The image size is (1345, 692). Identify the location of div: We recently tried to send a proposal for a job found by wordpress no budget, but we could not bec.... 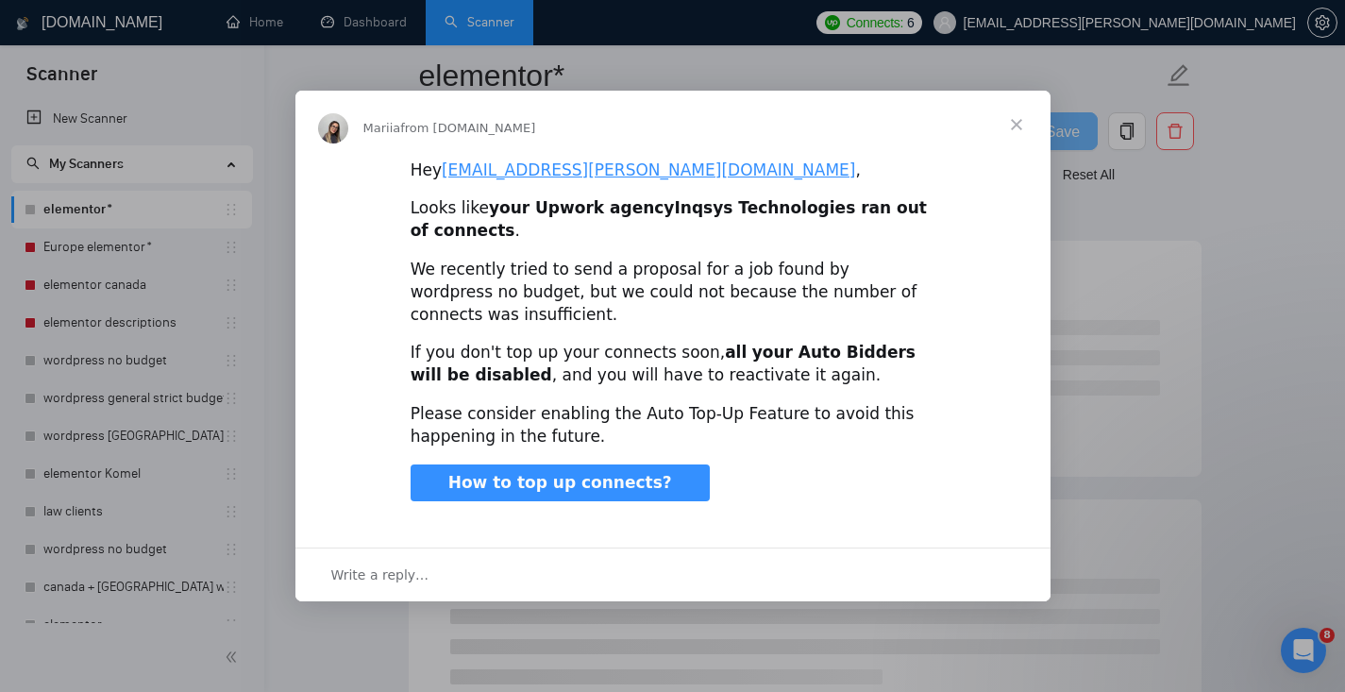
(673, 292).